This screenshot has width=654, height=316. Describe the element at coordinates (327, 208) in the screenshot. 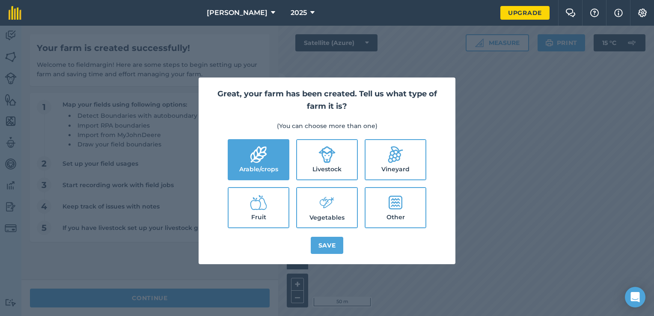

I see `label: Vegetables` at that location.